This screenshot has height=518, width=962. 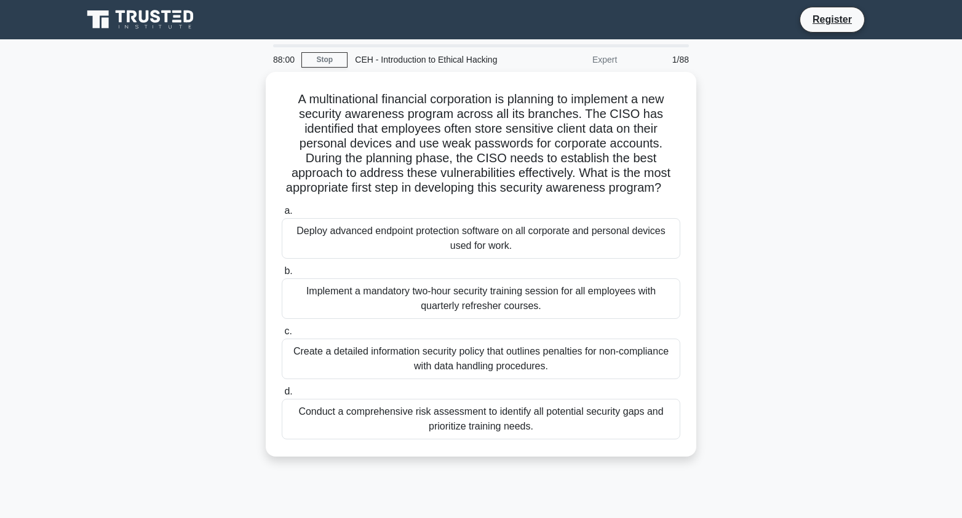 I want to click on div: Expert, so click(x=570, y=60).